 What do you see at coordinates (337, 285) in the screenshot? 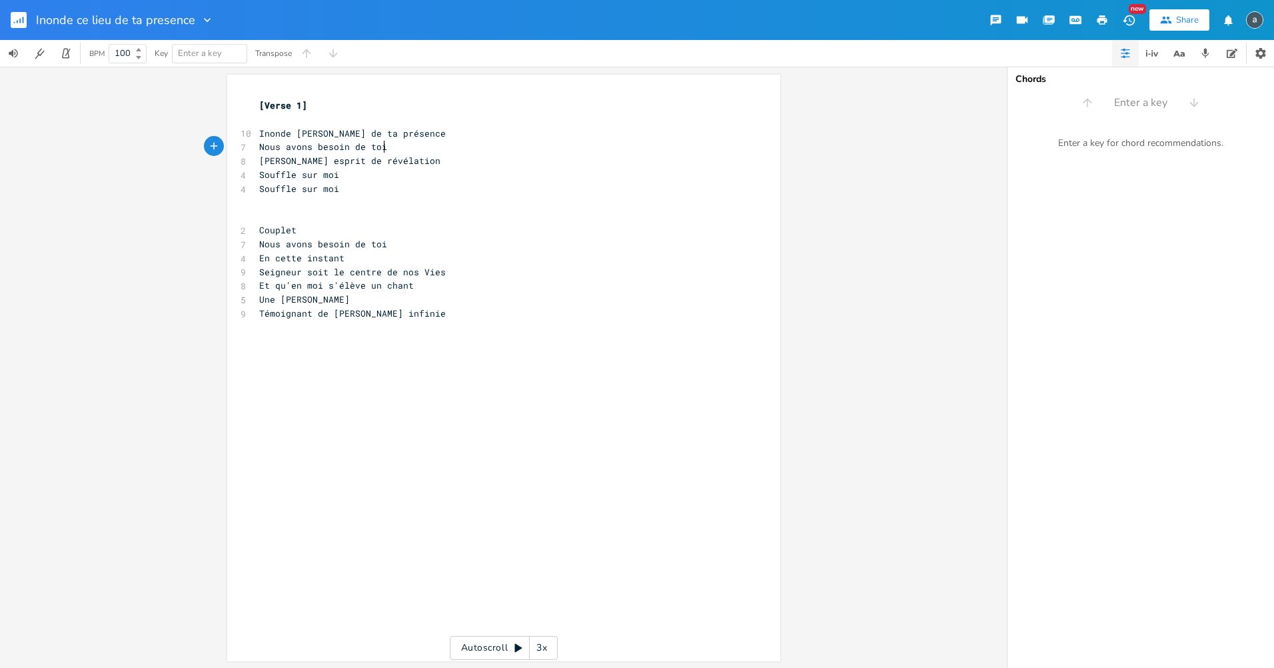
I see `span: Et qu'en moi s'élève un chant` at bounding box center [337, 285].